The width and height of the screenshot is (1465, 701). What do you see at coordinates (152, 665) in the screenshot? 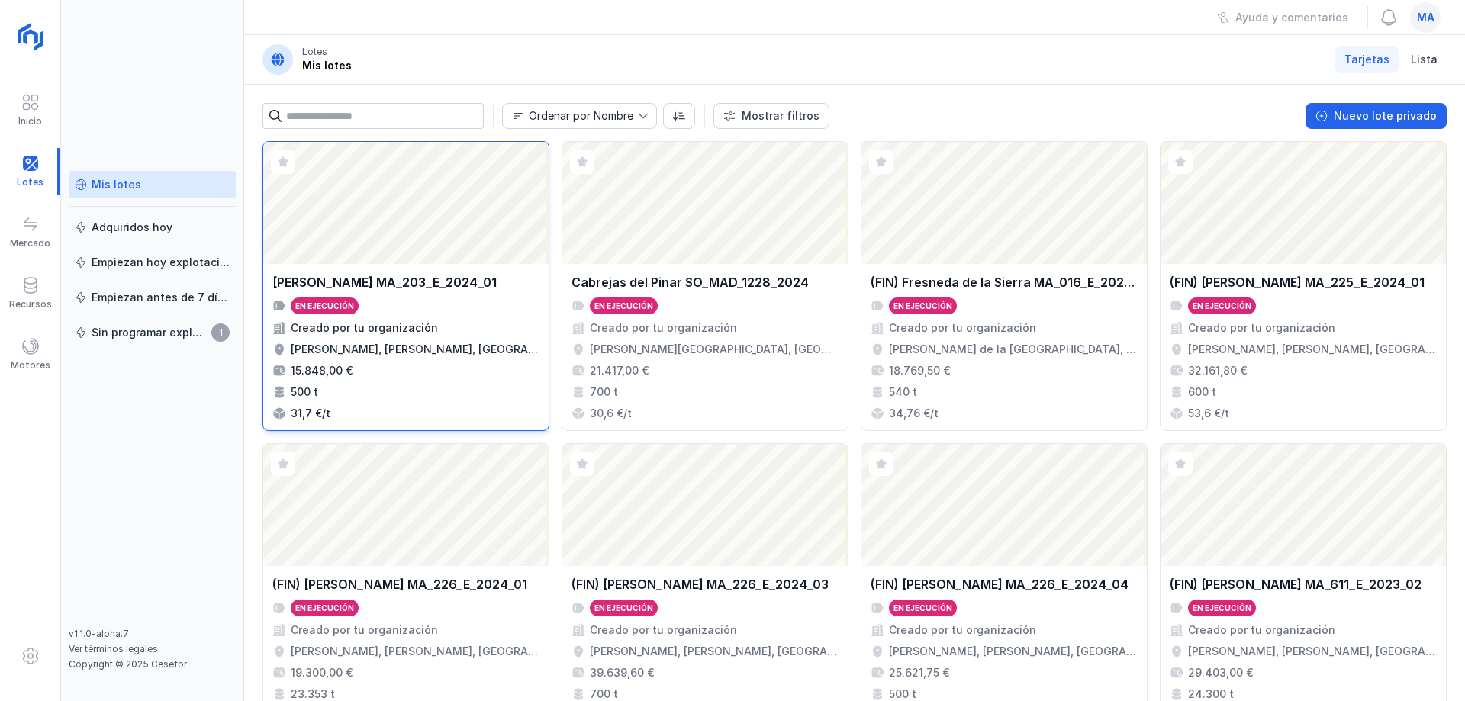
I see `div: Copyright © 2025 Cesefor` at bounding box center [152, 665].